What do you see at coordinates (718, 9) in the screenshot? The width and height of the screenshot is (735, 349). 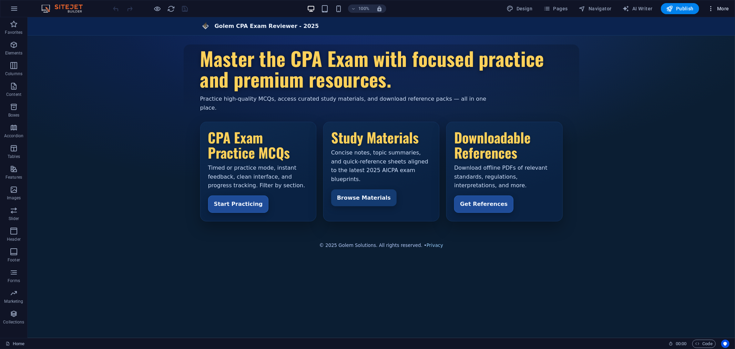 I see `button: More` at bounding box center [718, 9].